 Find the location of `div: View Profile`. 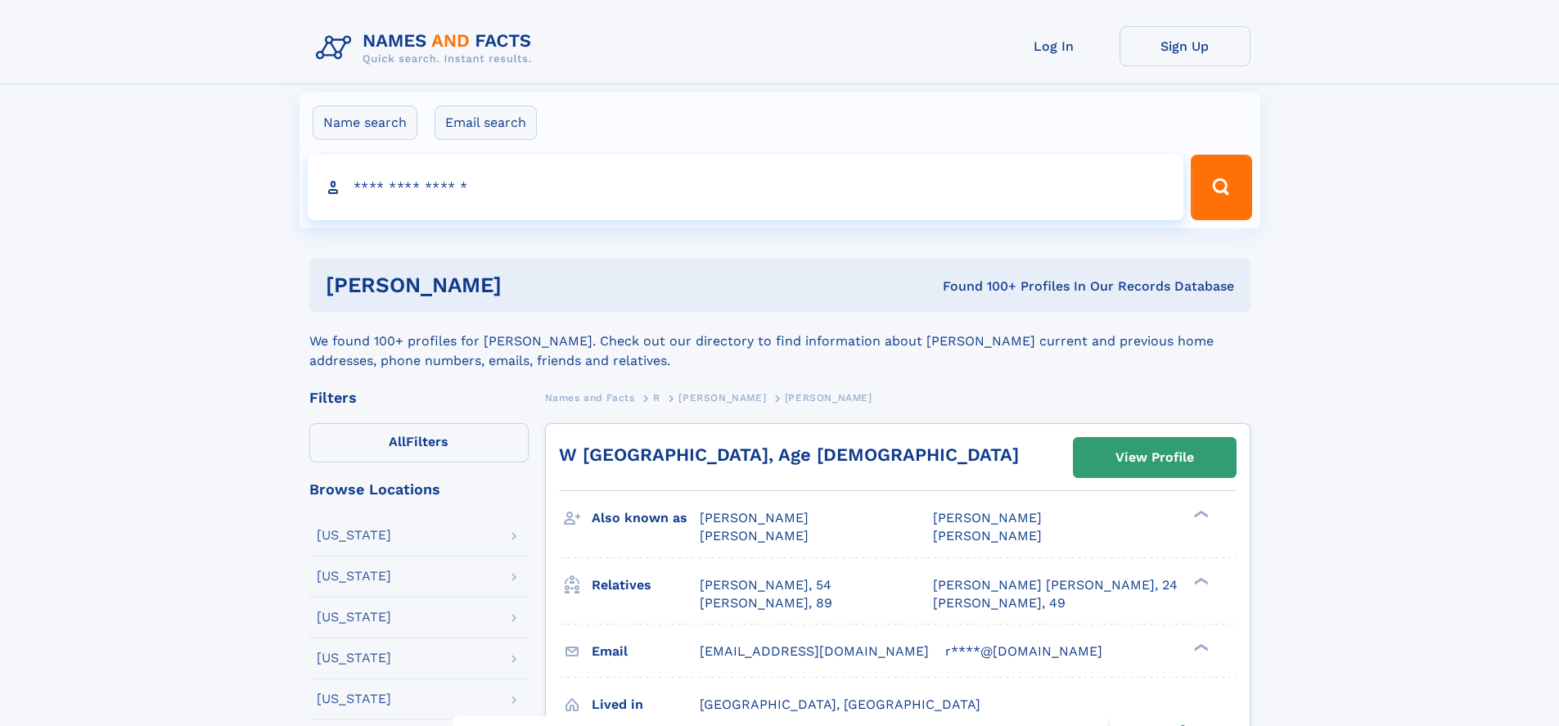

div: View Profile is located at coordinates (1154, 457).